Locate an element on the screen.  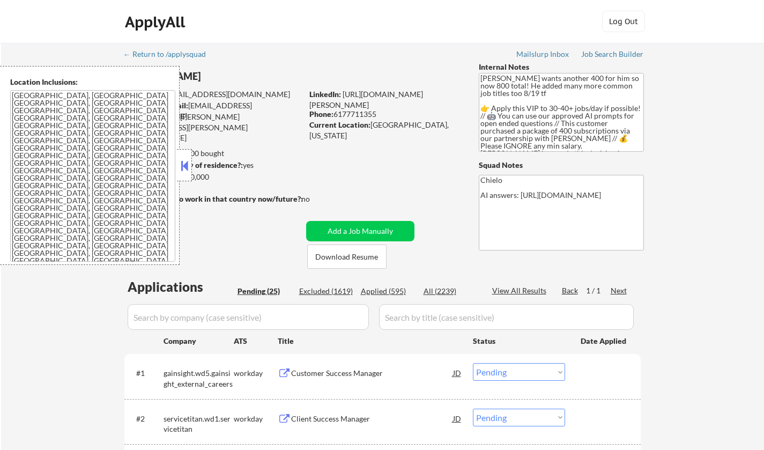
div: ATS is located at coordinates (256, 341).